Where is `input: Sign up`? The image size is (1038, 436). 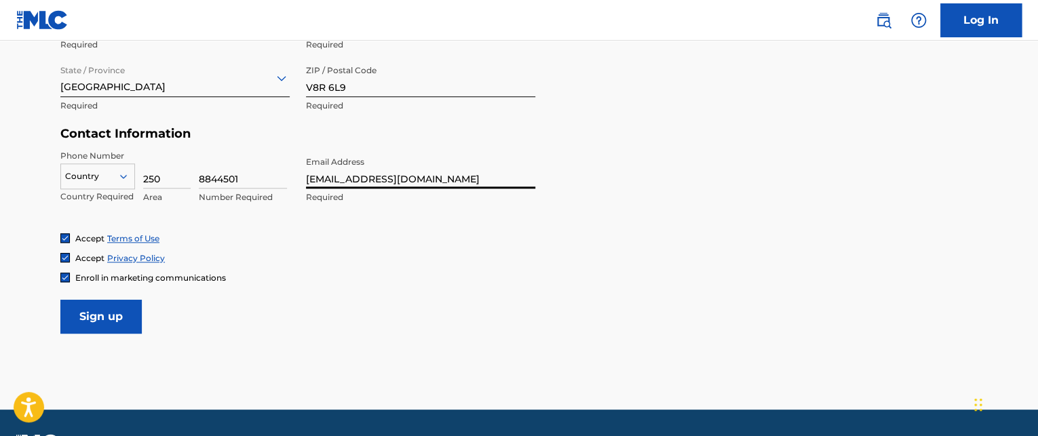 input: Sign up is located at coordinates (101, 317).